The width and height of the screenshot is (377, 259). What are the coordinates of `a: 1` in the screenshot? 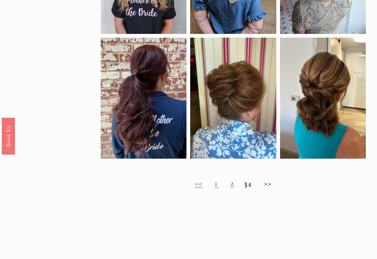 It's located at (216, 183).